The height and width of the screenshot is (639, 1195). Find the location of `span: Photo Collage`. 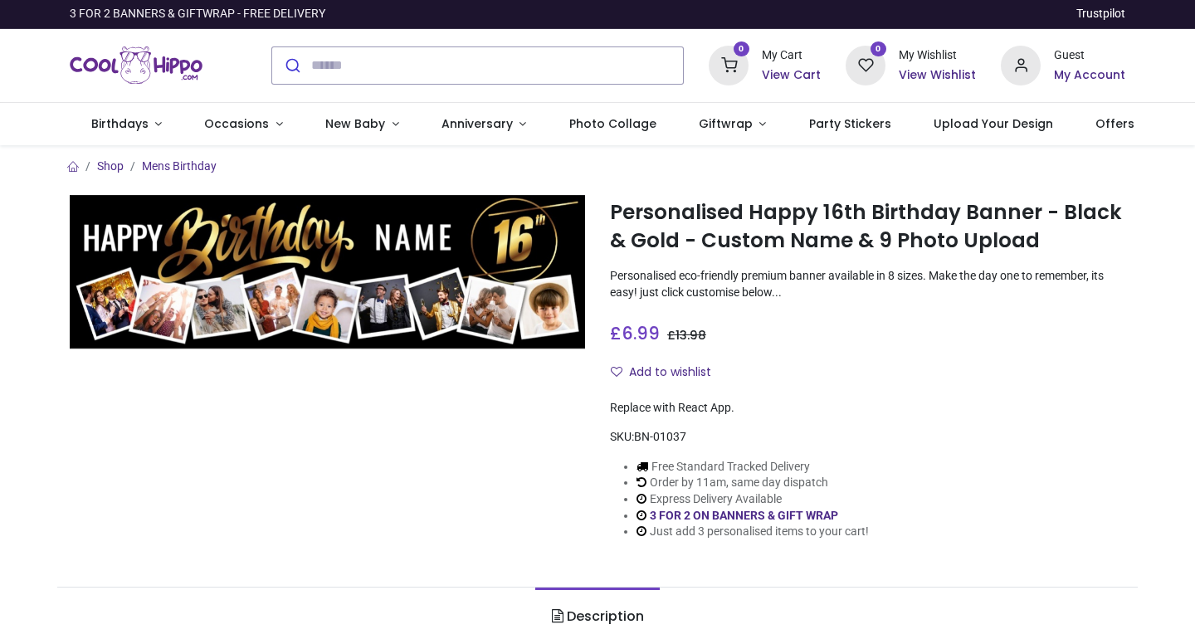

span: Photo Collage is located at coordinates (613, 124).